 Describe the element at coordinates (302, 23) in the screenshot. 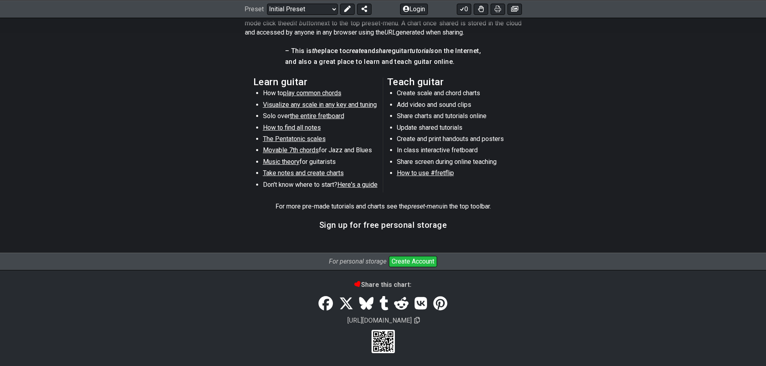

I see `em: edit button` at that location.